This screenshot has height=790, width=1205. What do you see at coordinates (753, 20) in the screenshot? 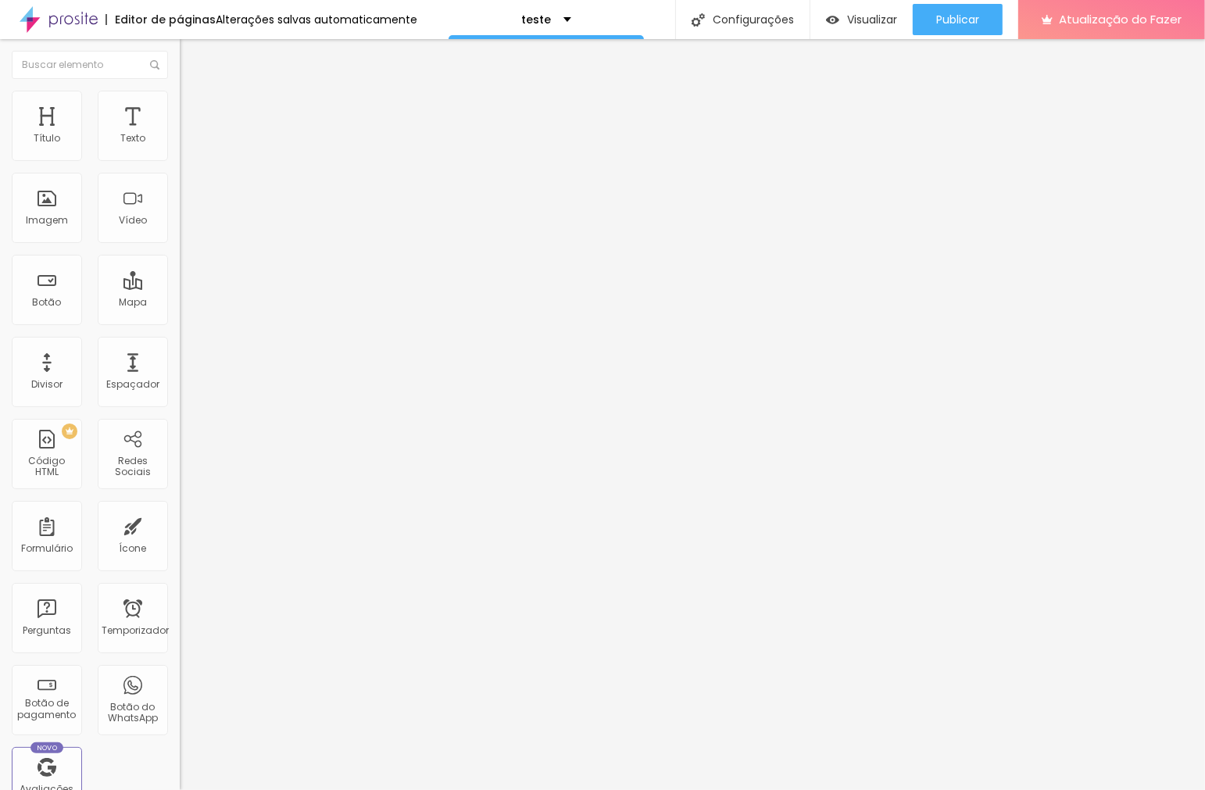
I see `font: Configurações` at bounding box center [753, 20].